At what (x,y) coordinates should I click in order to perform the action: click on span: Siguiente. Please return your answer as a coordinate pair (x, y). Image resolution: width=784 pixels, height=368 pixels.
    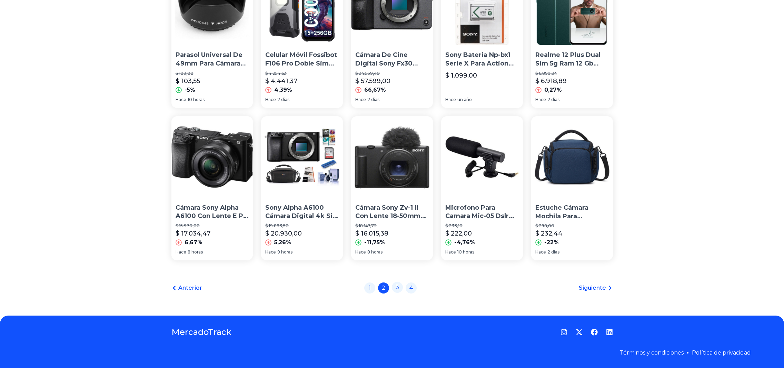
    Looking at the image, I should click on (592, 288).